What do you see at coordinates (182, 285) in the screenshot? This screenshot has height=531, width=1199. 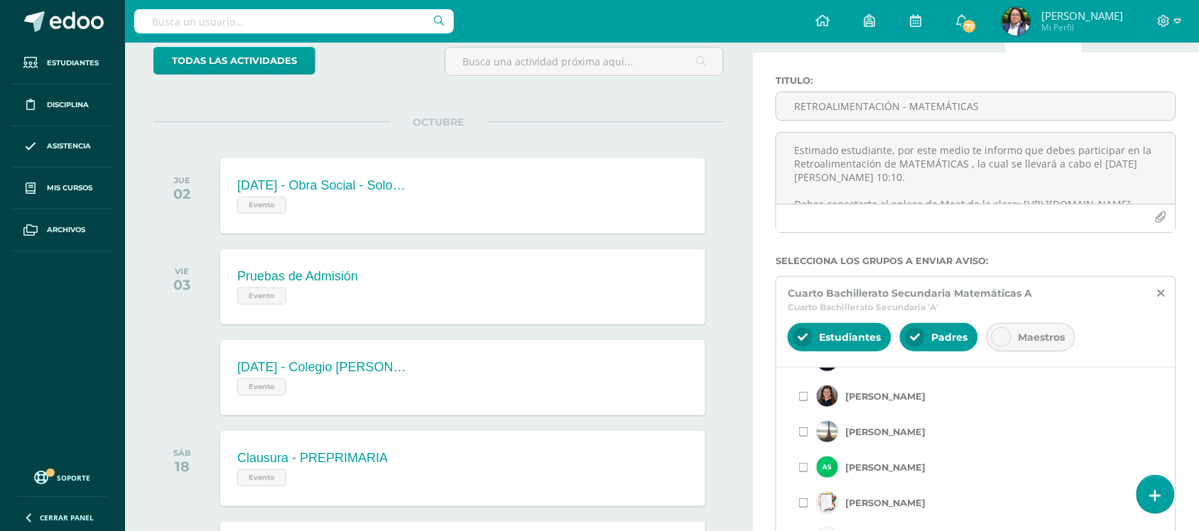 I see `div: 03` at bounding box center [182, 285].